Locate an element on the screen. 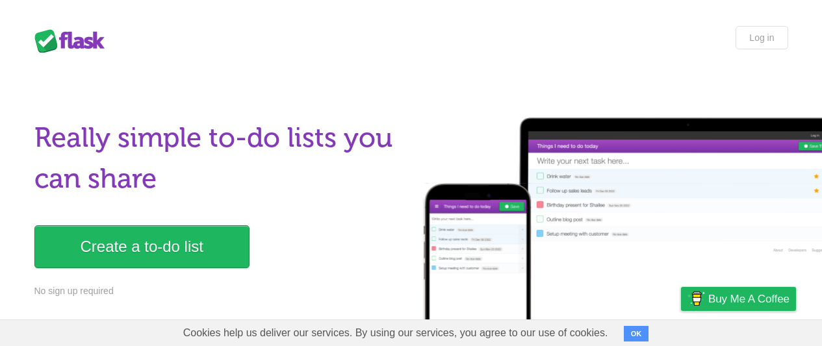 Image resolution: width=822 pixels, height=346 pixels. button: OK is located at coordinates (636, 334).